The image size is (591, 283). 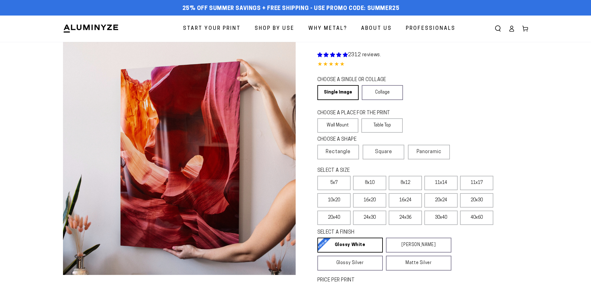 What do you see at coordinates (358, 139) in the screenshot?
I see `legend: CHOOSE A SHAPE` at bounding box center [358, 139].